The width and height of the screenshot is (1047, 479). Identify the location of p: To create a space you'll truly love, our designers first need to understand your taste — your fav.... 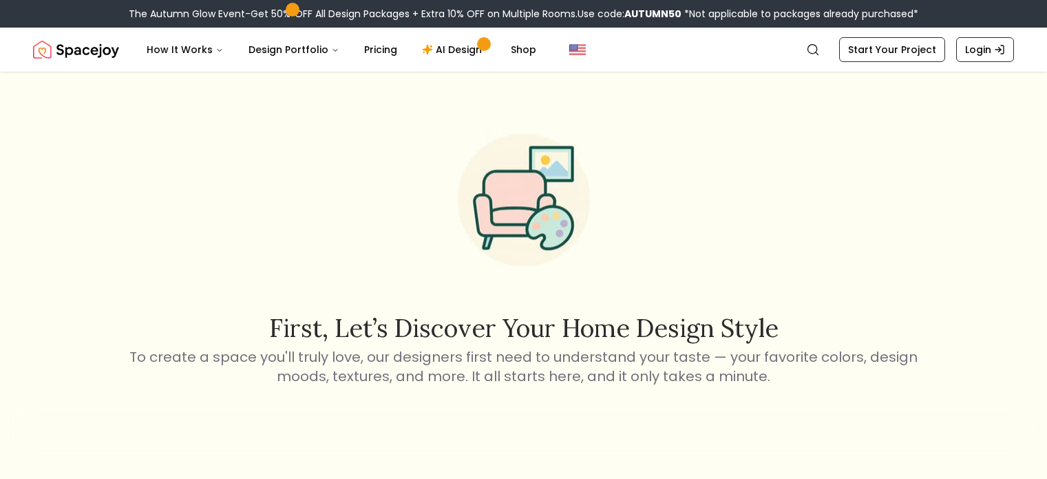
(524, 366).